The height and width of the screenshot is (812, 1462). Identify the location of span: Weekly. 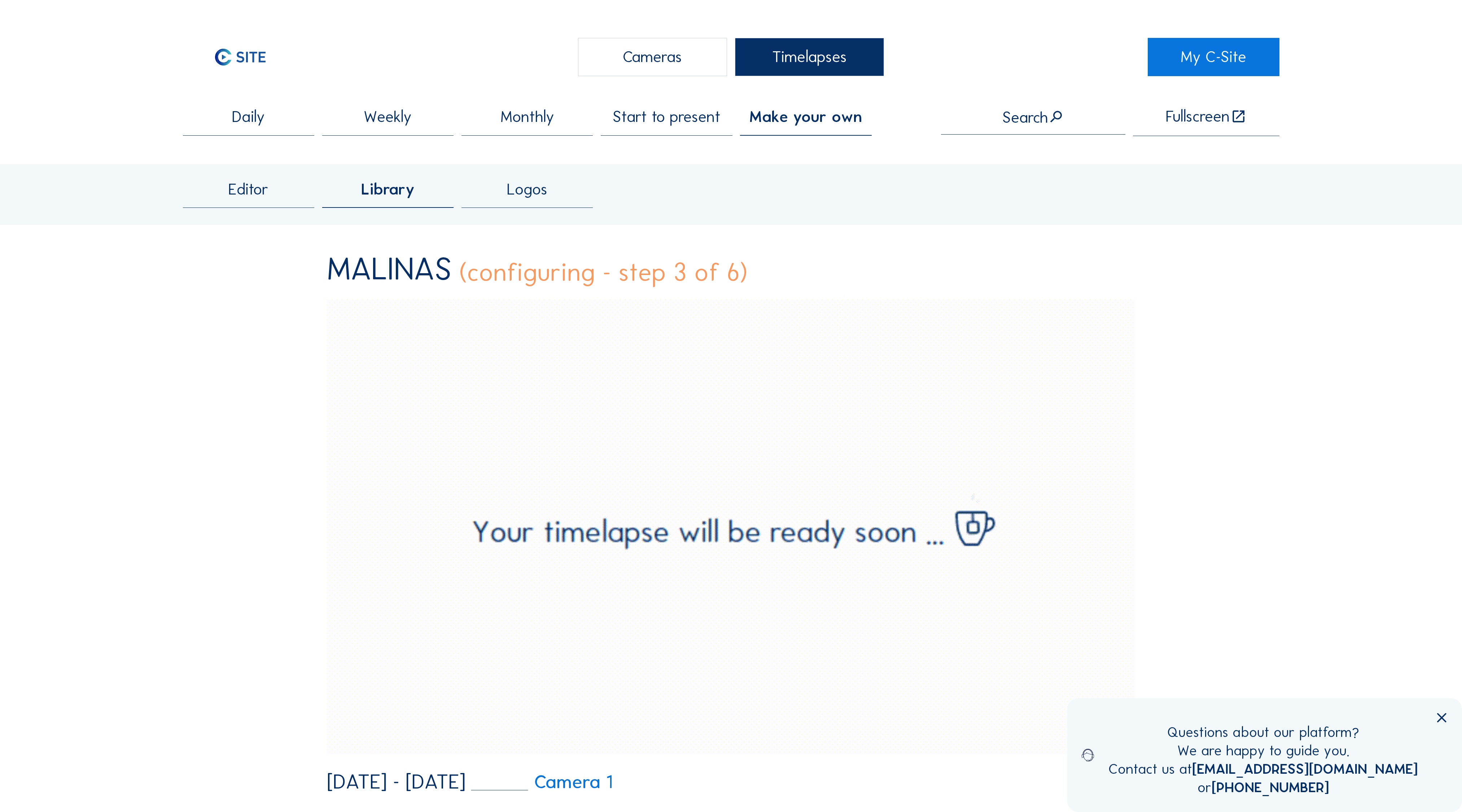
(388, 117).